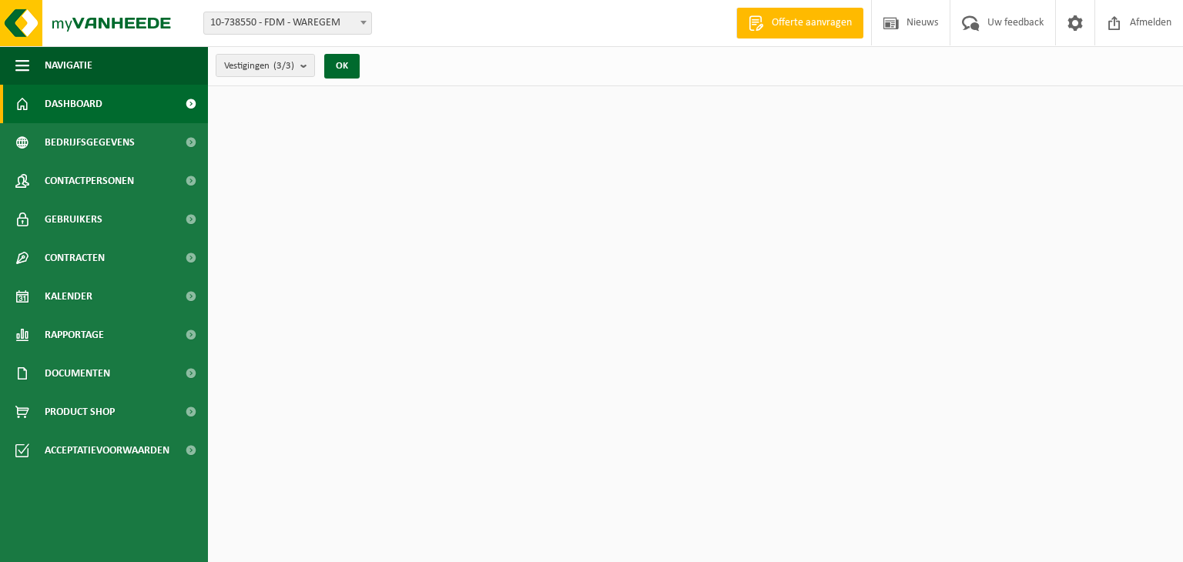  Describe the element at coordinates (342, 66) in the screenshot. I see `button: OK` at that location.